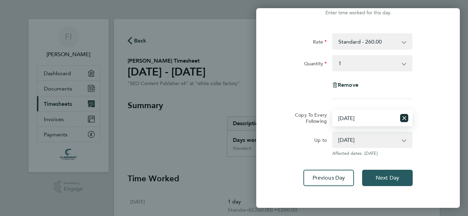 This screenshot has width=468, height=216. What do you see at coordinates (348, 85) in the screenshot?
I see `span: Remove` at bounding box center [348, 85].